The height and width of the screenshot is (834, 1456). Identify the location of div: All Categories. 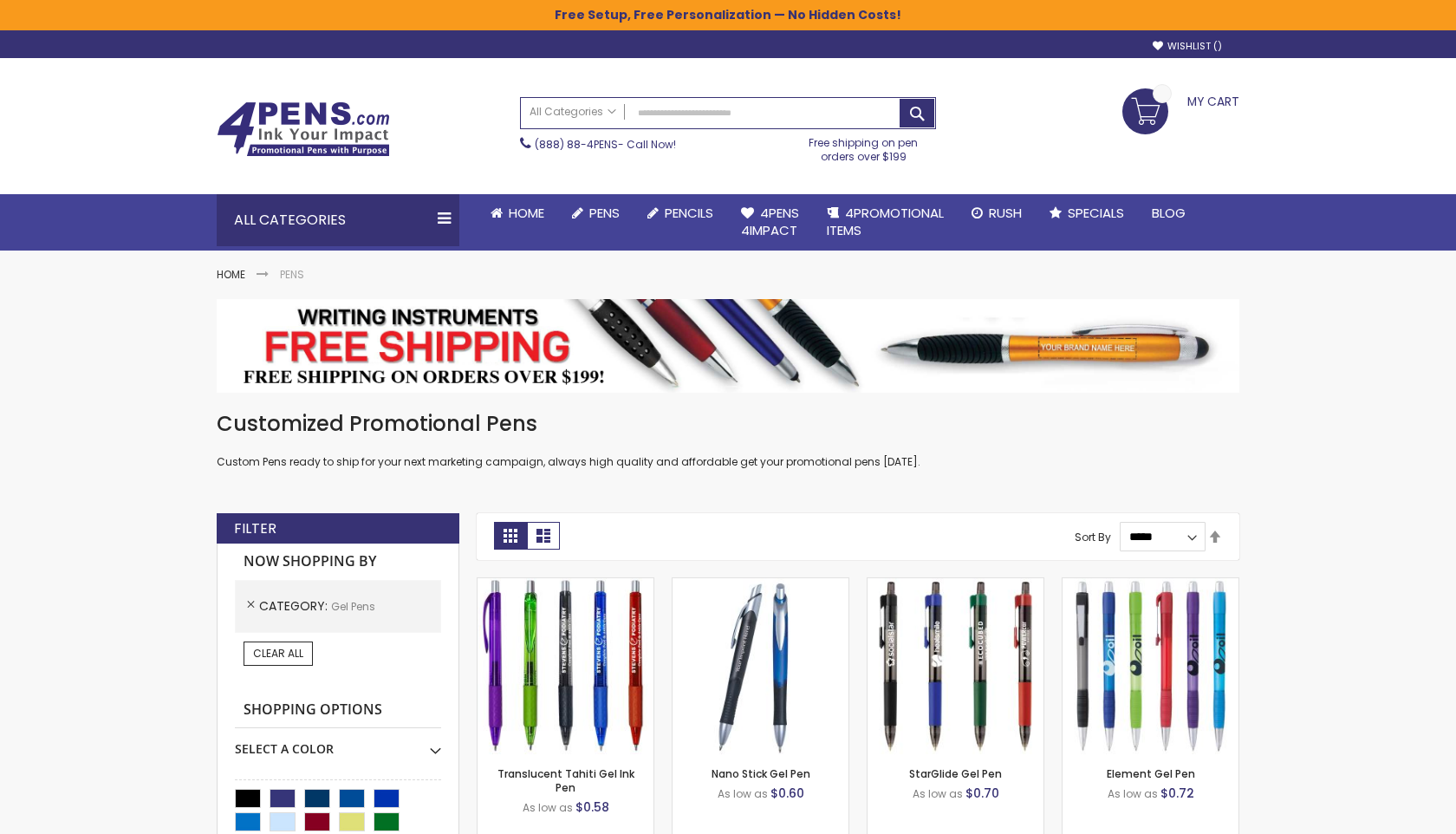
(338, 220).